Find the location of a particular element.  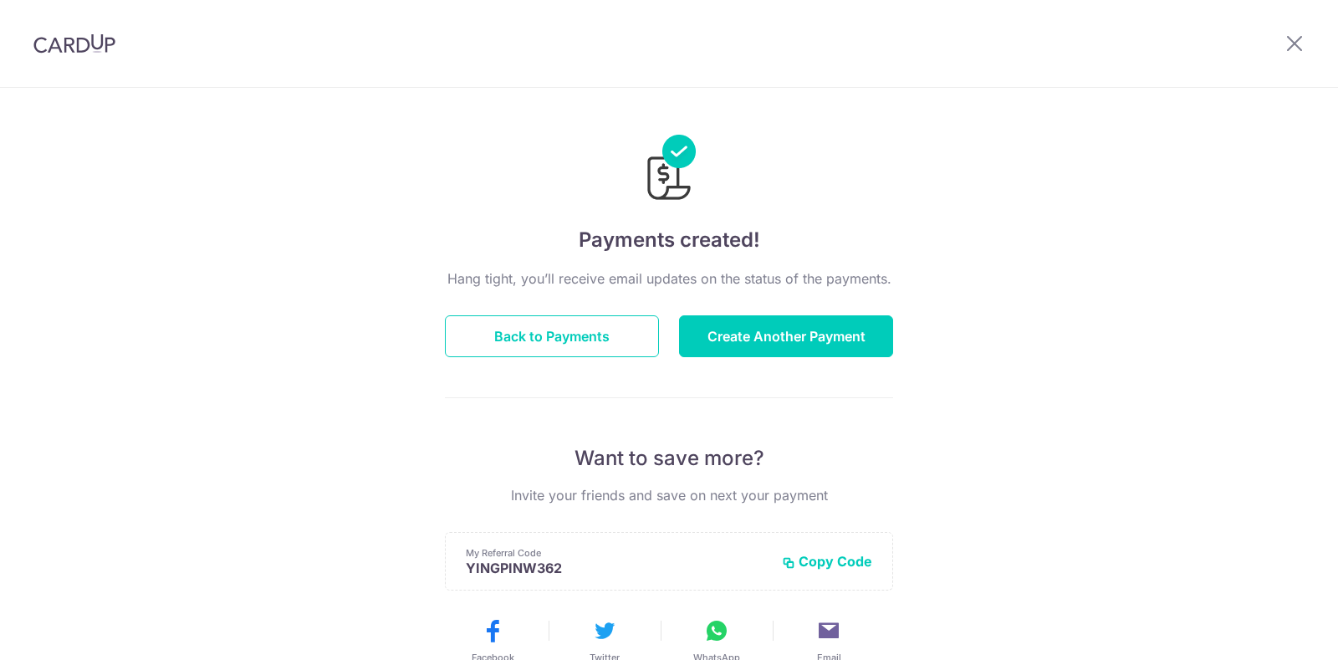

p: Invite your friends and save on next your payment is located at coordinates (669, 495).